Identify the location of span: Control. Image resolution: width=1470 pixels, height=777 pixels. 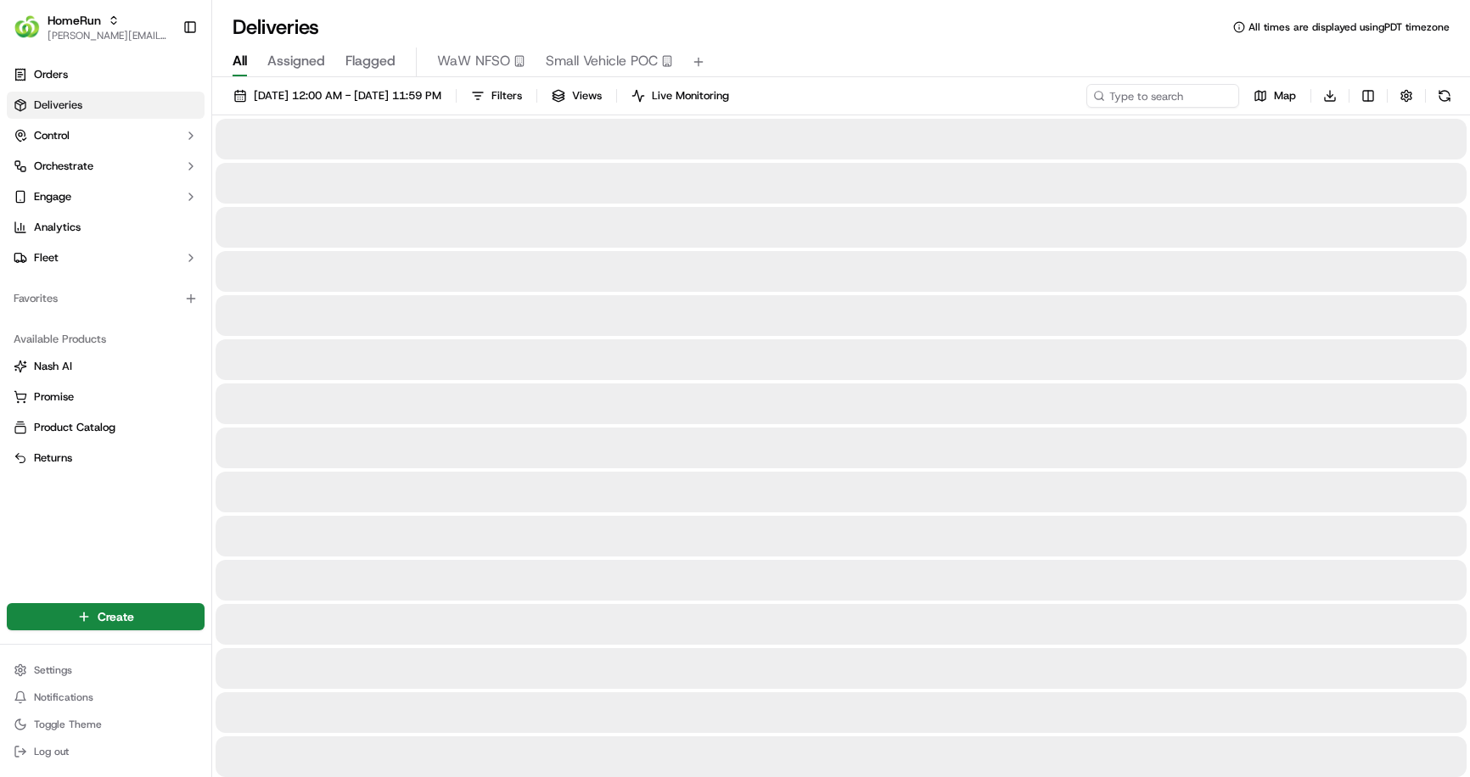
(52, 136).